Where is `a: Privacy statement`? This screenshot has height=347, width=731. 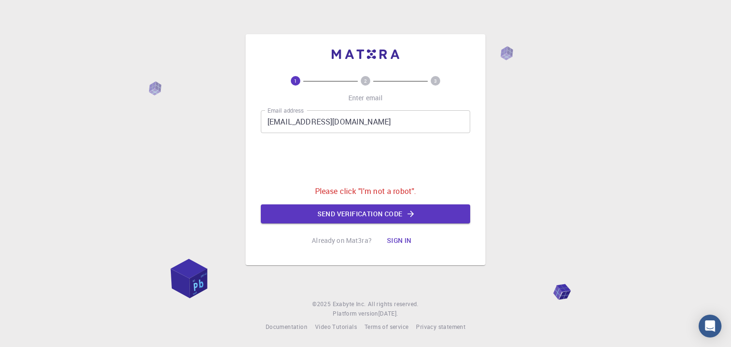
a: Privacy statement is located at coordinates (441, 327).